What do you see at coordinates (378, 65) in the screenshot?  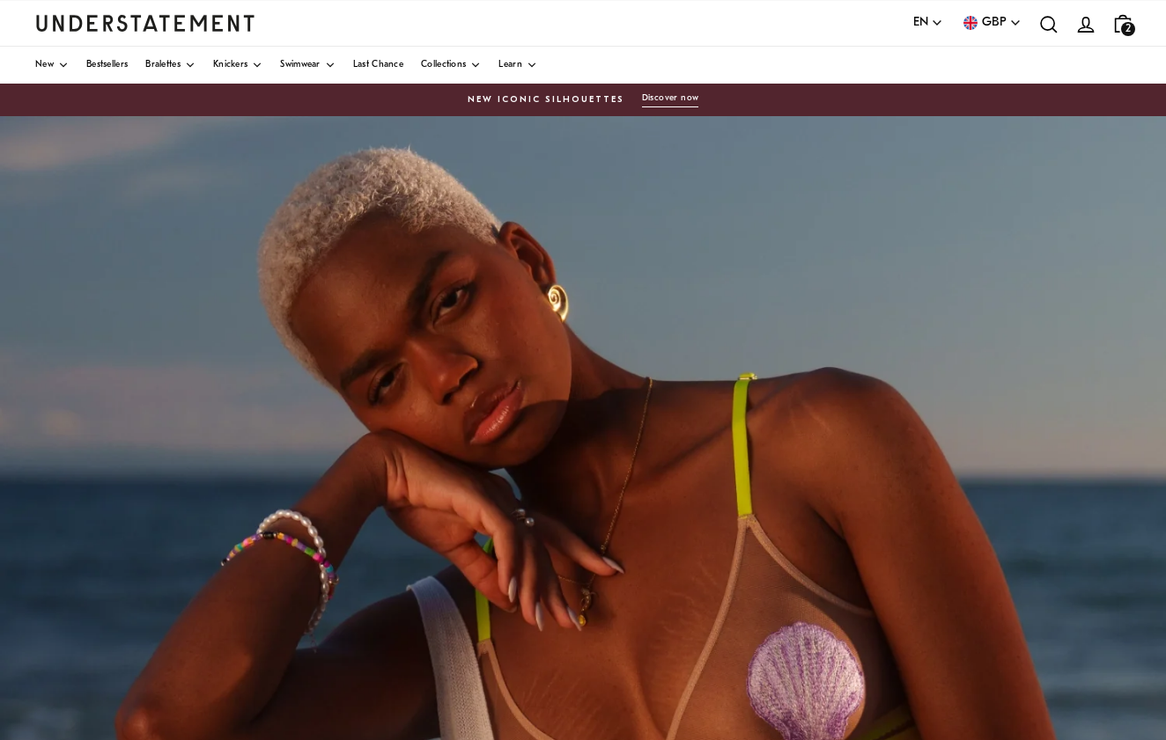 I see `a: Last Chance` at bounding box center [378, 65].